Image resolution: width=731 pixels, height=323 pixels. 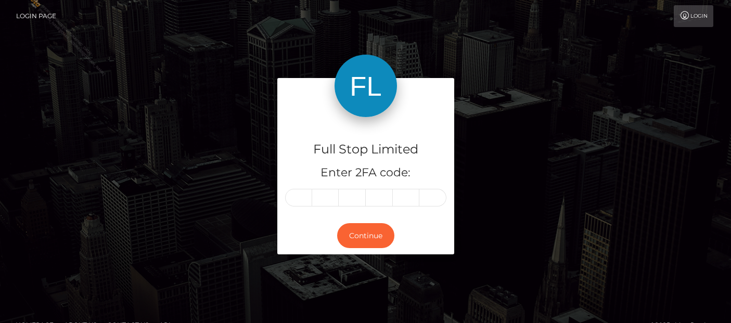 What do you see at coordinates (366, 236) in the screenshot?
I see `button: Continue` at bounding box center [366, 236].